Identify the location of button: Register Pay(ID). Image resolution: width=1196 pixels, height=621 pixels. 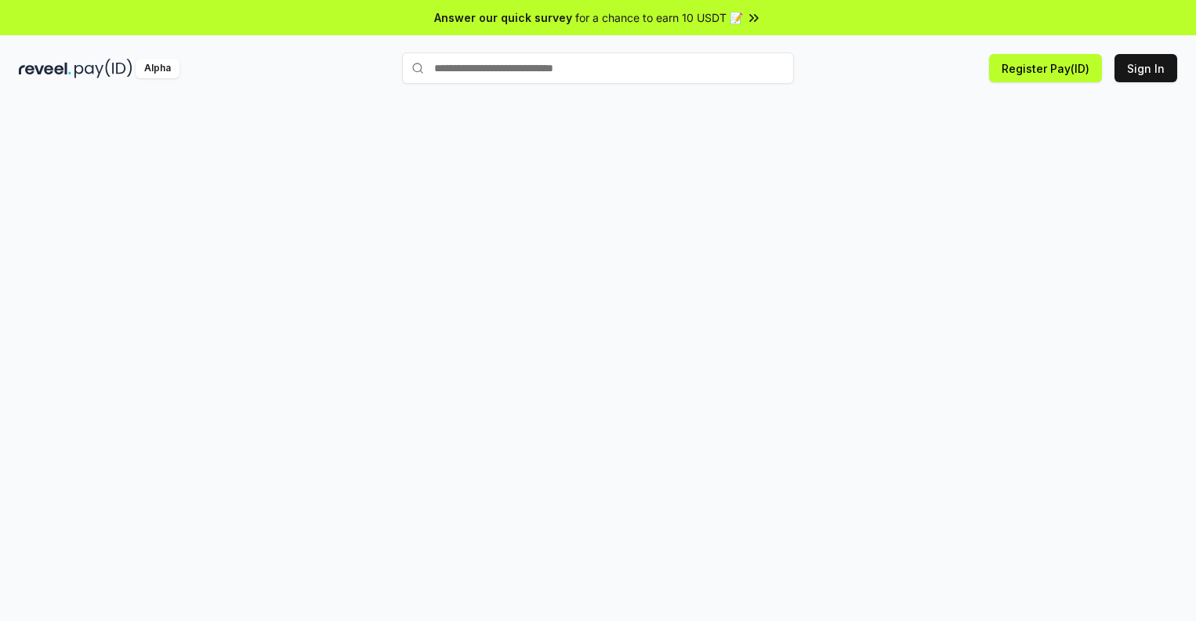
(1045, 68).